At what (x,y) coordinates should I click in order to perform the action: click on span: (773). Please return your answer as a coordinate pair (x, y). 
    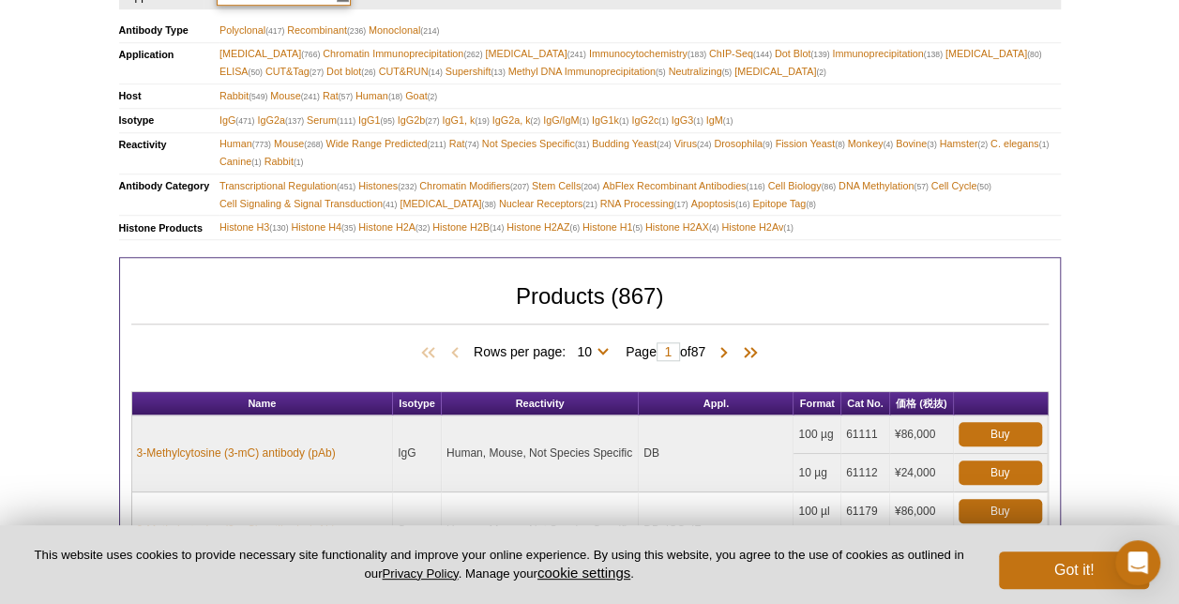
    Looking at the image, I should click on (262, 144).